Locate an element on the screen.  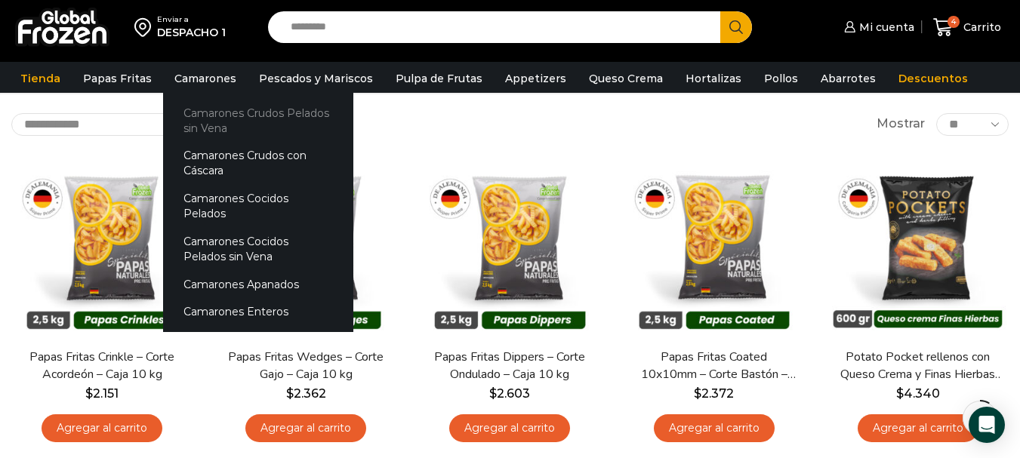
a: Agregar al carrito: “Papas Fritas Dippers - Corte Ondulado - Caja 10 kg” is located at coordinates (510, 428).